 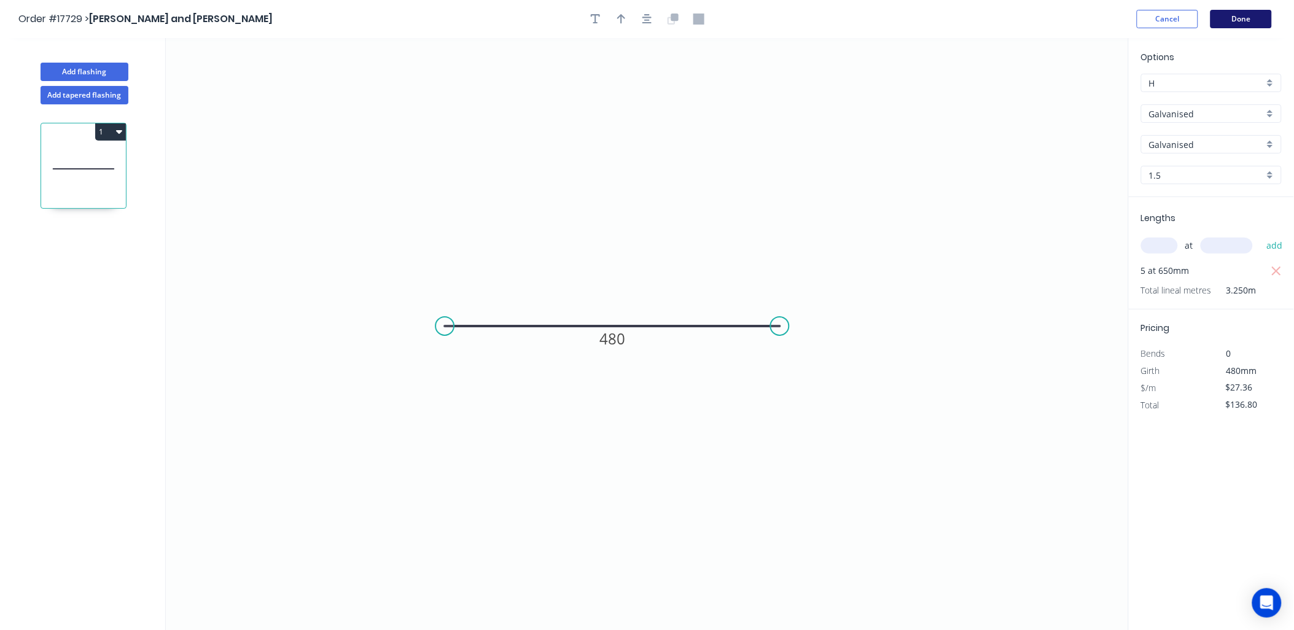 What do you see at coordinates (84, 95) in the screenshot?
I see `button: Add tapered flashing` at bounding box center [84, 95].